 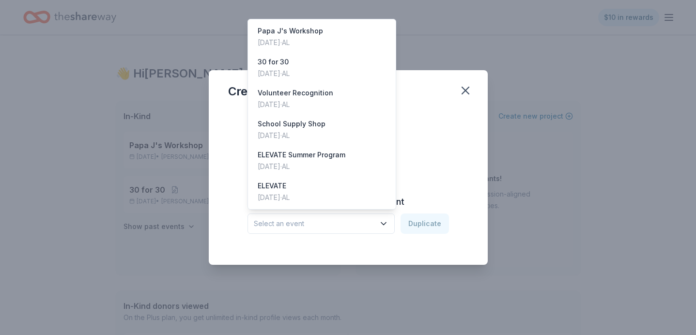 I want to click on div: School Supply Shop, so click(x=292, y=124).